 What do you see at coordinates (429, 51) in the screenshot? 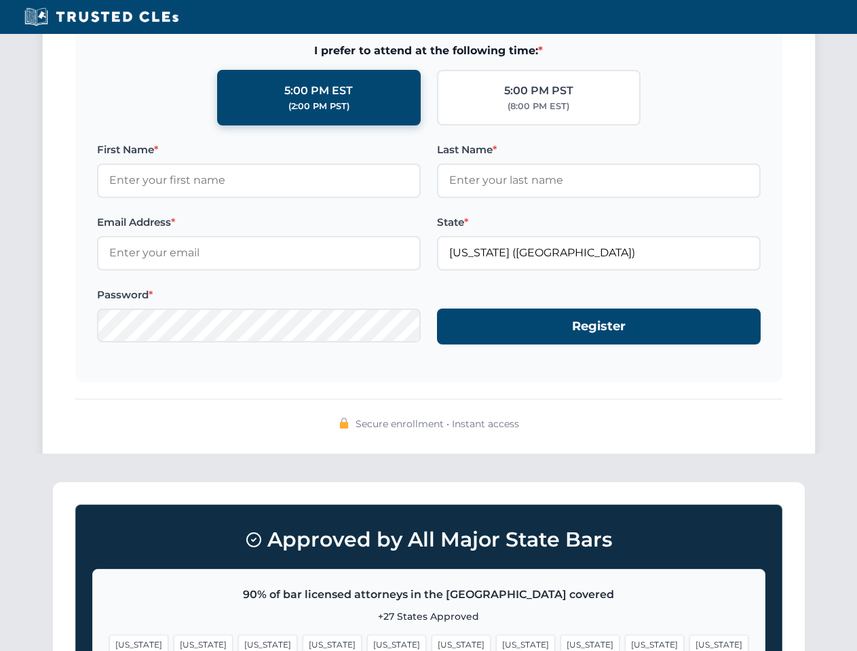
I see `span: I prefer to attend at the following time:` at bounding box center [429, 51].